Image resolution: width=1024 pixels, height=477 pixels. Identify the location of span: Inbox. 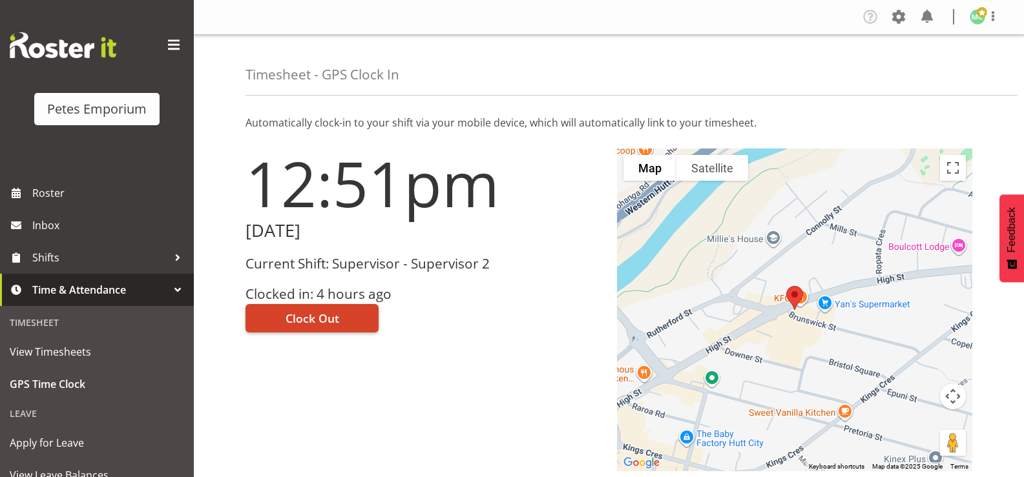
(110, 225).